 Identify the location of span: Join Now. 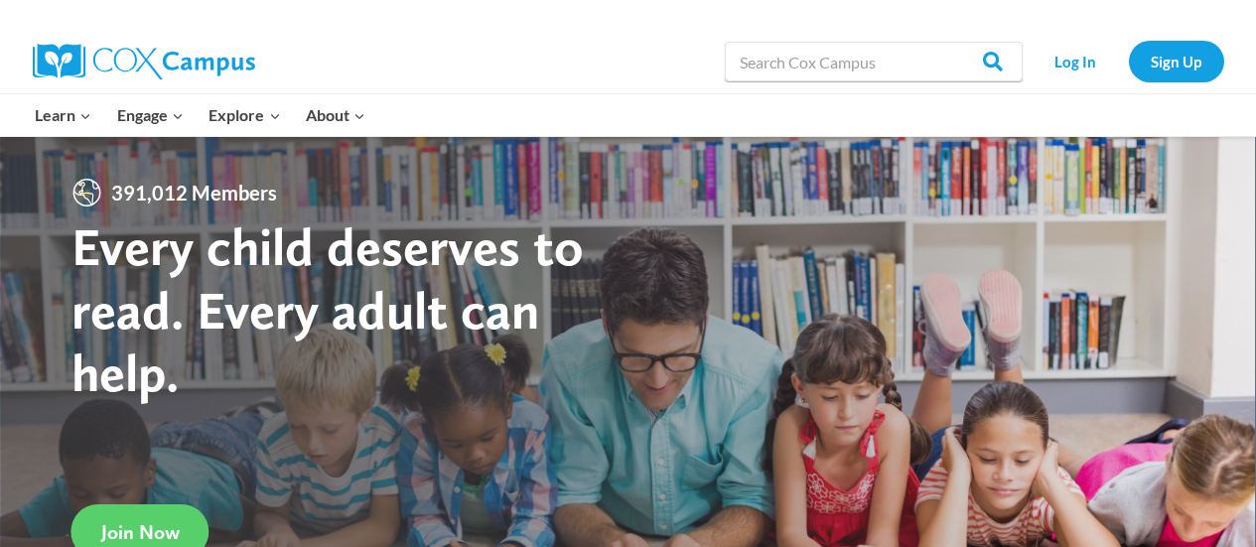
(140, 532).